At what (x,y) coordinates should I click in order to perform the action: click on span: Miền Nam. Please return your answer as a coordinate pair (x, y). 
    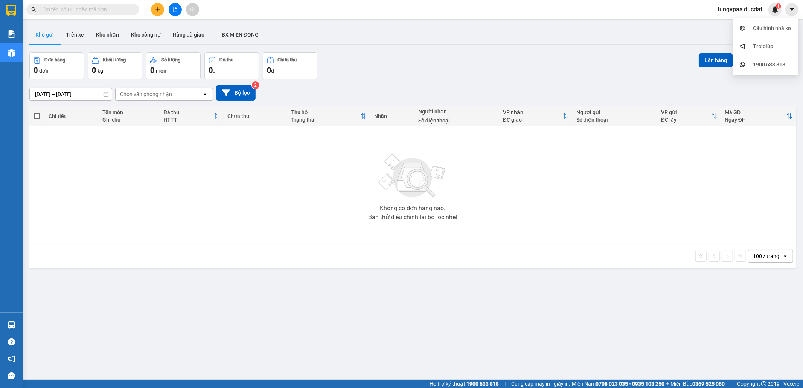
    Looking at the image, I should click on (618, 384).